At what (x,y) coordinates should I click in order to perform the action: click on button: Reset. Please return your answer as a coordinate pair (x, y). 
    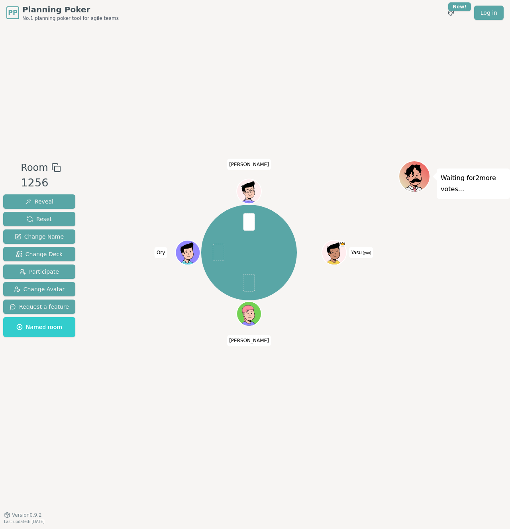
    Looking at the image, I should click on (39, 219).